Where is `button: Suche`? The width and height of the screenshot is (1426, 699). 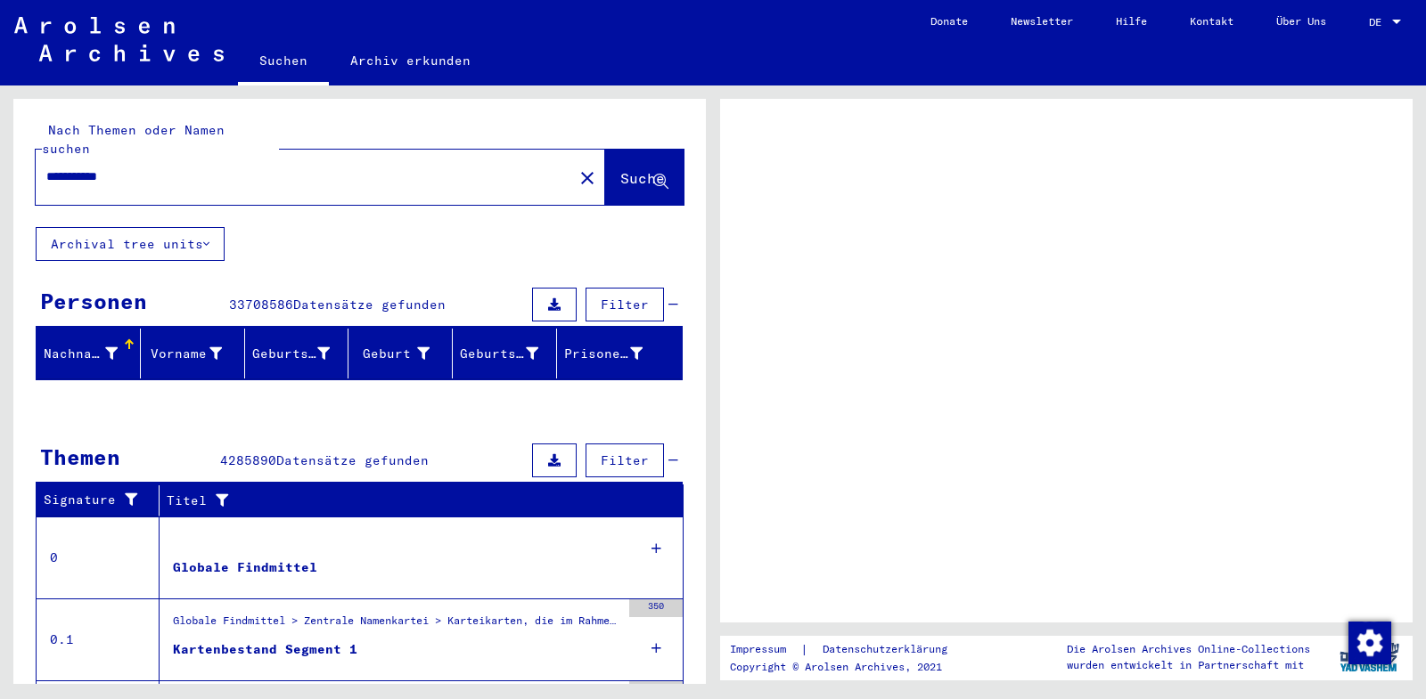 button: Suche is located at coordinates (644, 177).